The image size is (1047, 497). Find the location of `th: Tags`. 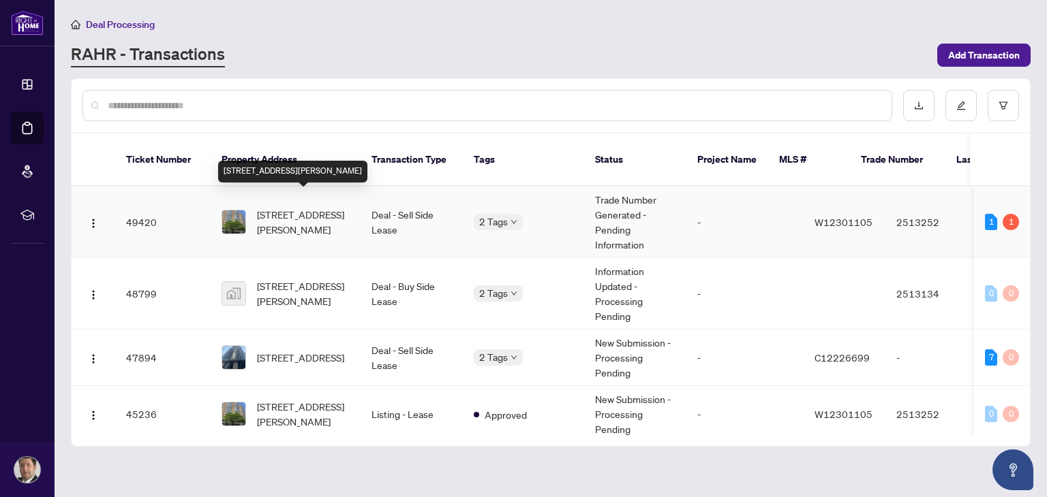

th: Tags is located at coordinates (523, 160).